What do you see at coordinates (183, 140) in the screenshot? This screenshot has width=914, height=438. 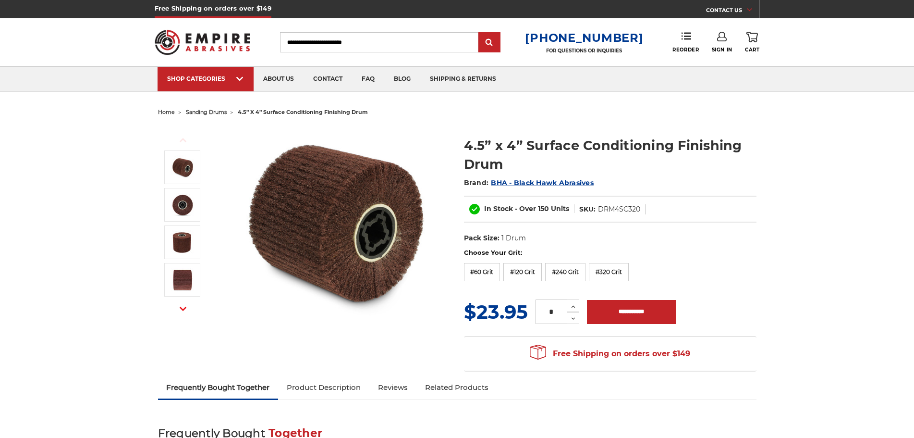 I see `button: Previous` at bounding box center [183, 140].